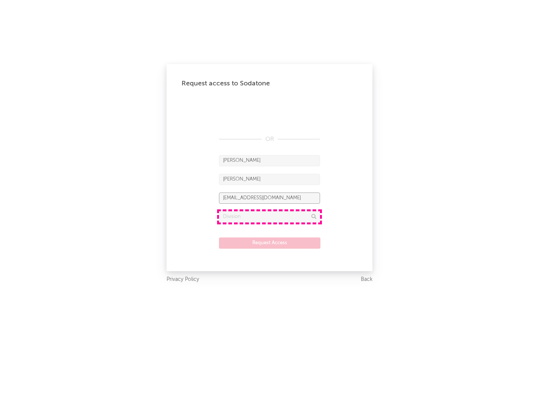 The height and width of the screenshot is (412, 539). I want to click on div: Request access to Sodatone, so click(270, 84).